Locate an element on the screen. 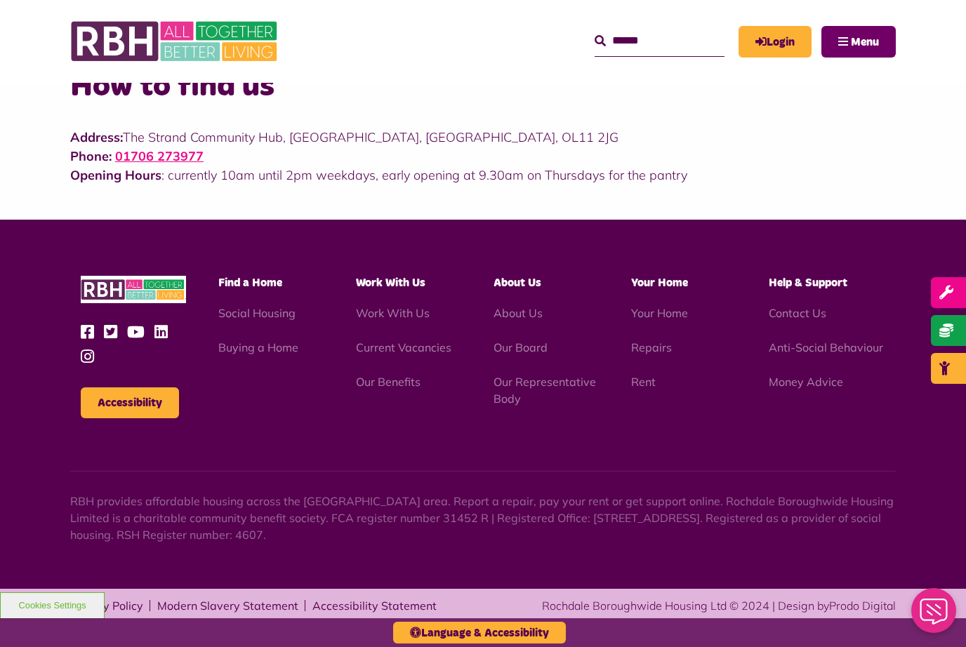 The width and height of the screenshot is (966, 647). a: Modern Slavery Statement - open in a new tab is located at coordinates (227, 606).